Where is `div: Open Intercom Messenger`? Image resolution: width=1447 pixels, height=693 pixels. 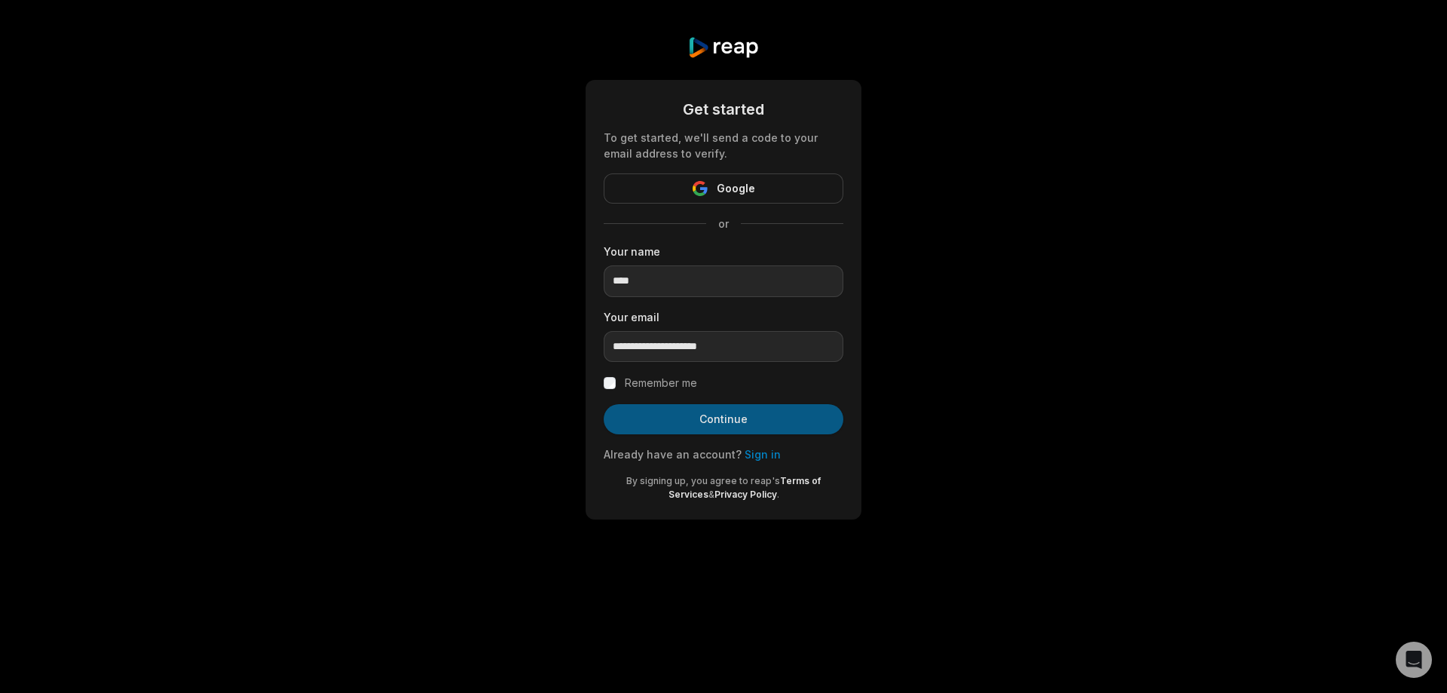 div: Open Intercom Messenger is located at coordinates (1414, 660).